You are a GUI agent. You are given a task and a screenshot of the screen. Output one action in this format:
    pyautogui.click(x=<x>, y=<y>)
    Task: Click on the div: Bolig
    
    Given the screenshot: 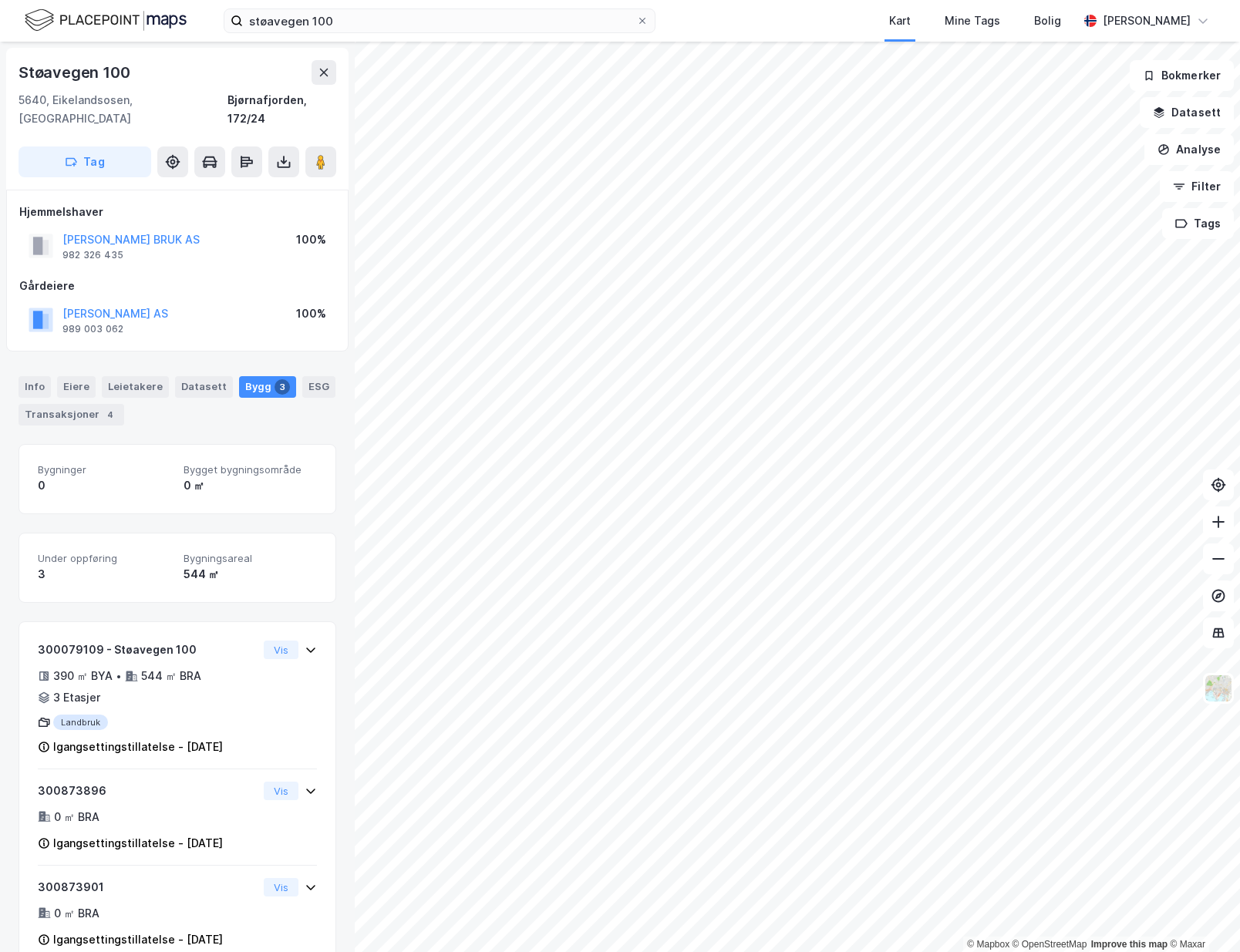 What is the action you would take?
    pyautogui.click(x=1047, y=21)
    